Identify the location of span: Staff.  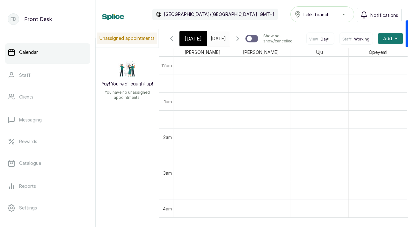
(347, 39).